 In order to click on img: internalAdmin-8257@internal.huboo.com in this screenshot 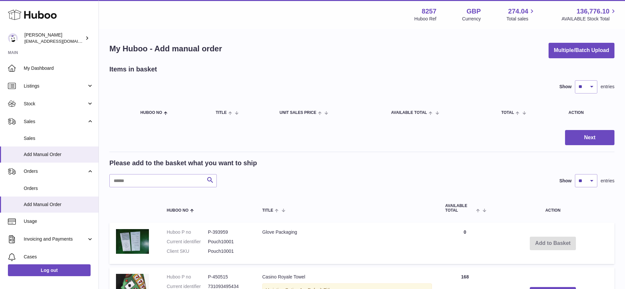, I will do `click(13, 38)`.